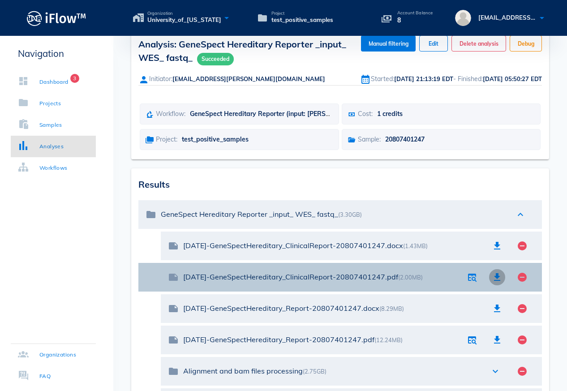 The height and width of the screenshot is (391, 567). I want to click on div: FAQ, so click(45, 376).